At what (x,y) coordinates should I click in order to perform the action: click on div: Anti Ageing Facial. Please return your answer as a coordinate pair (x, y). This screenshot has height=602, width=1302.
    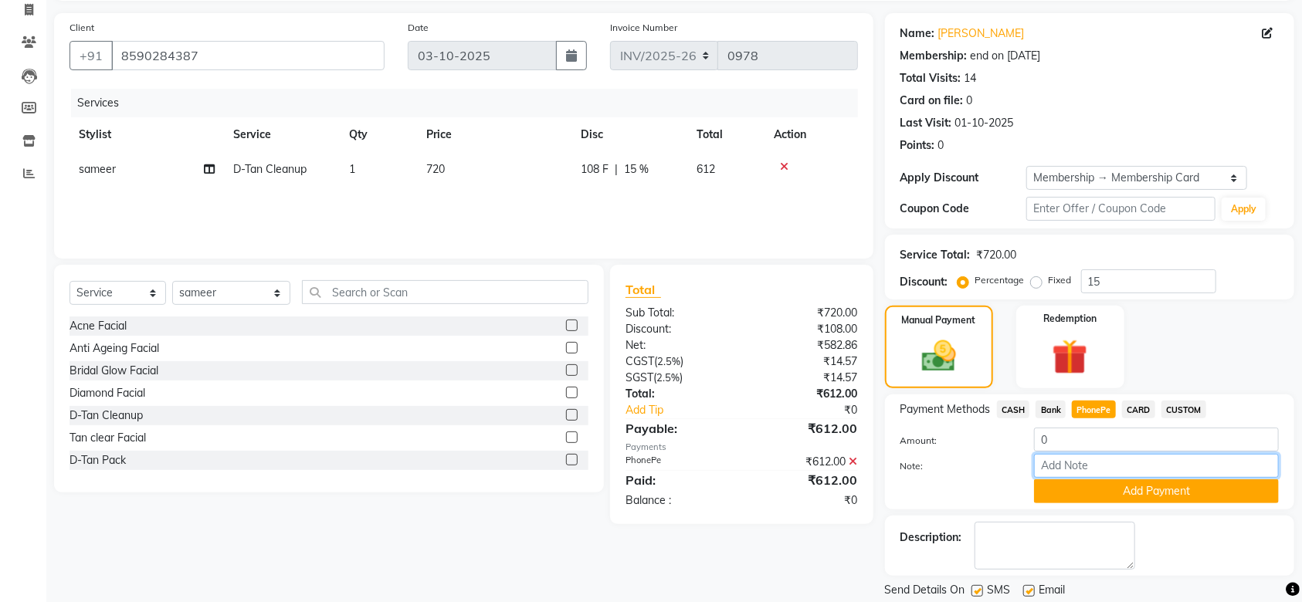
    Looking at the image, I should click on (114, 348).